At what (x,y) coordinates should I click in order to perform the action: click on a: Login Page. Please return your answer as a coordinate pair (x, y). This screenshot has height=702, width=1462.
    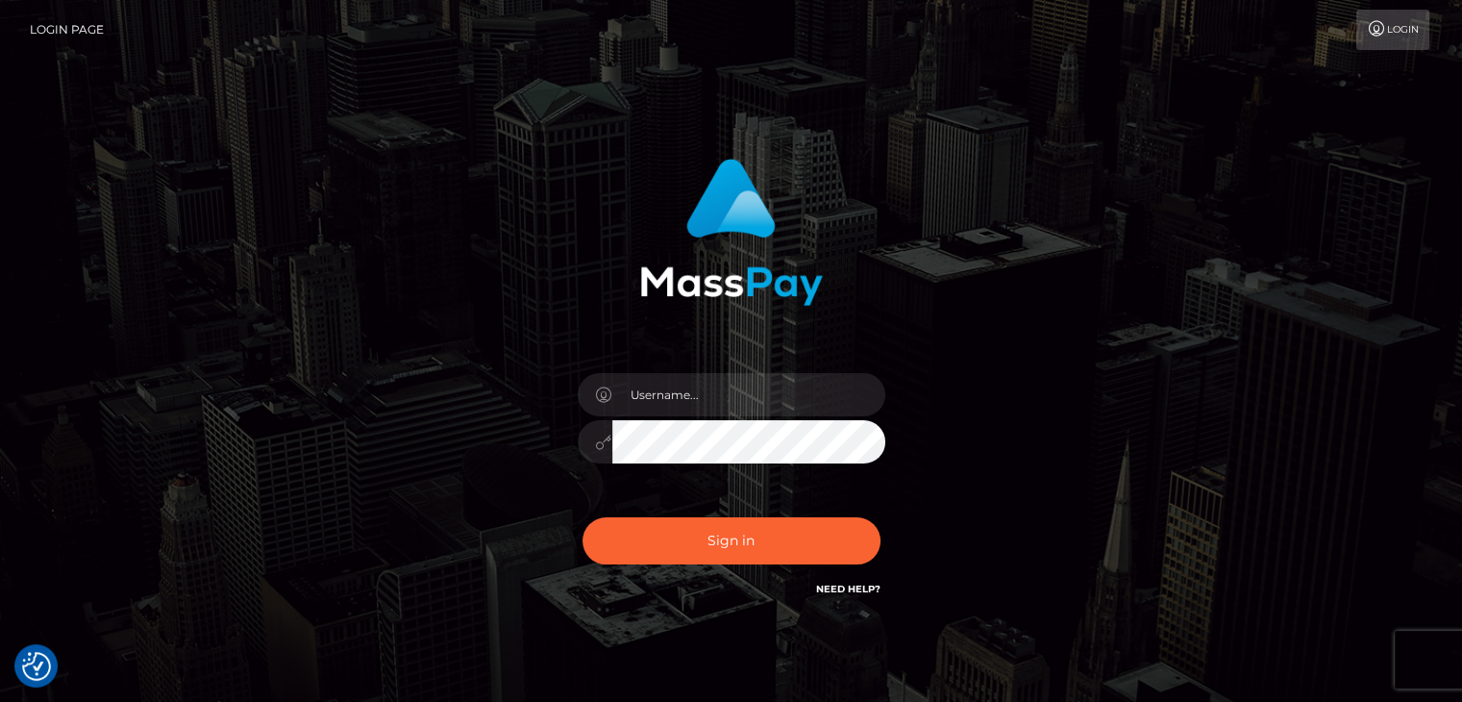
    Looking at the image, I should click on (66, 30).